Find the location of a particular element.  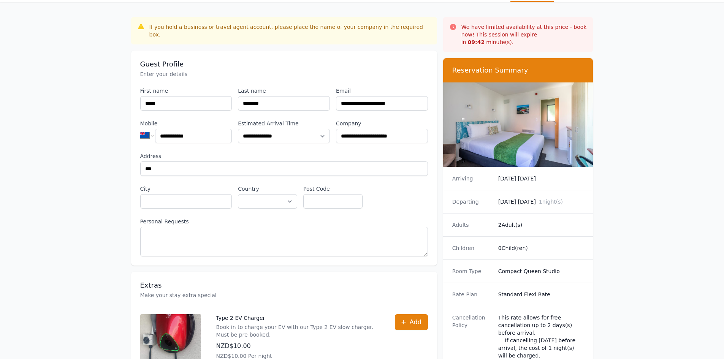

label: Post Code is located at coordinates (333, 189).